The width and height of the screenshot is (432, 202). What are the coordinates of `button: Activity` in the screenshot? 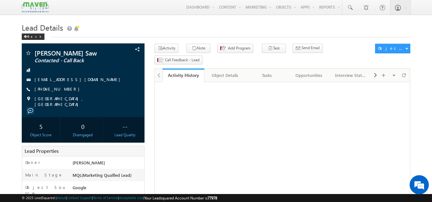 It's located at (166, 48).